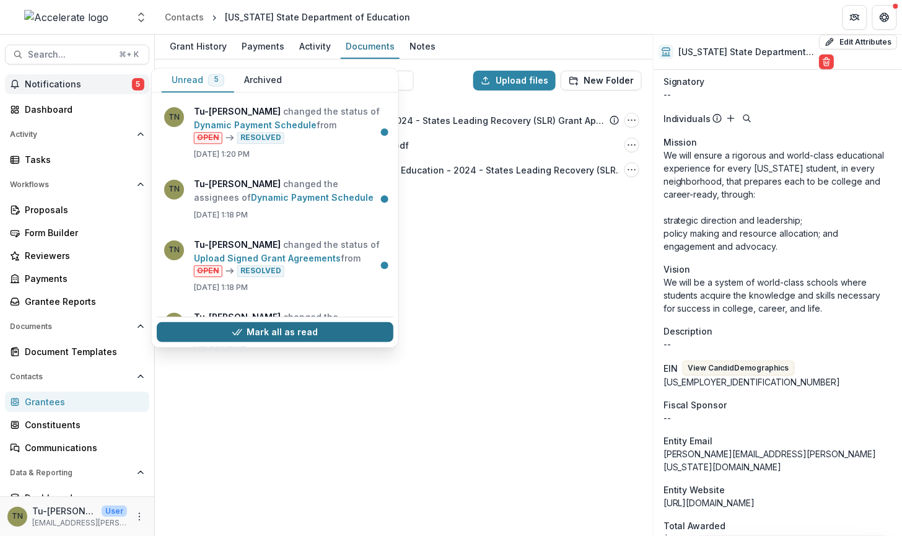 This screenshot has height=536, width=902. Describe the element at coordinates (82, 301) in the screenshot. I see `div: Grantee Reports` at that location.